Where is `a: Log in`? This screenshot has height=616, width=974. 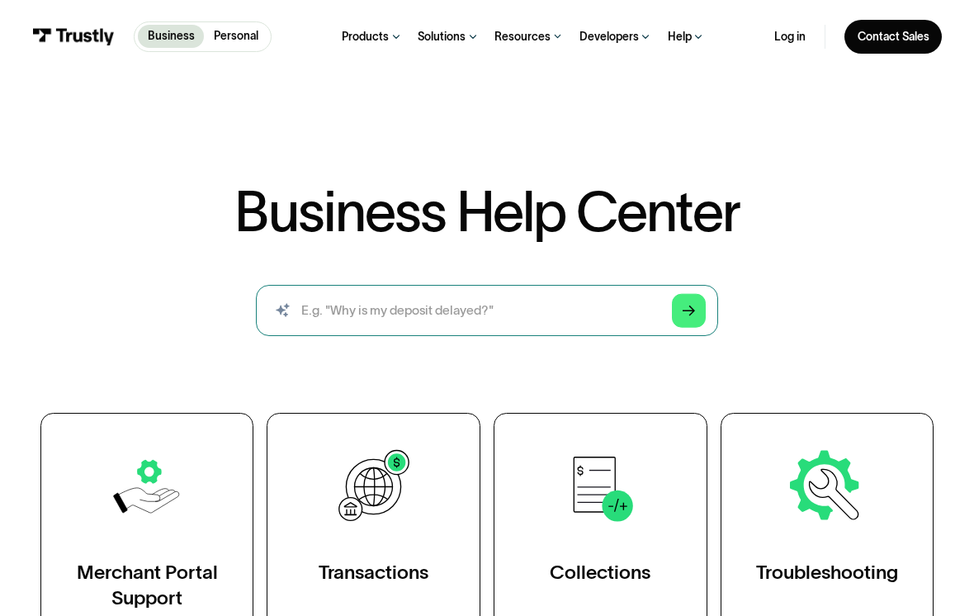 a: Log in is located at coordinates (790, 37).